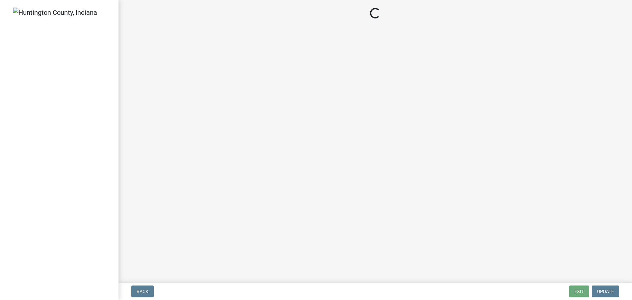  What do you see at coordinates (143, 292) in the screenshot?
I see `span: Back` at bounding box center [143, 292].